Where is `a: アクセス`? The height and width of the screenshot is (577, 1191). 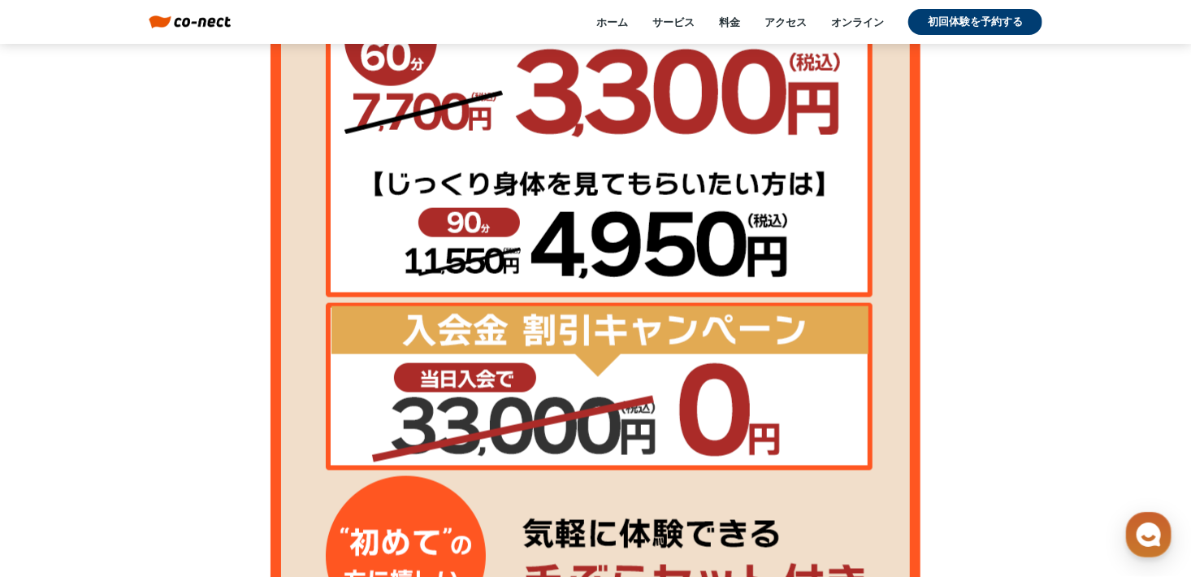 a: アクセス is located at coordinates (786, 22).